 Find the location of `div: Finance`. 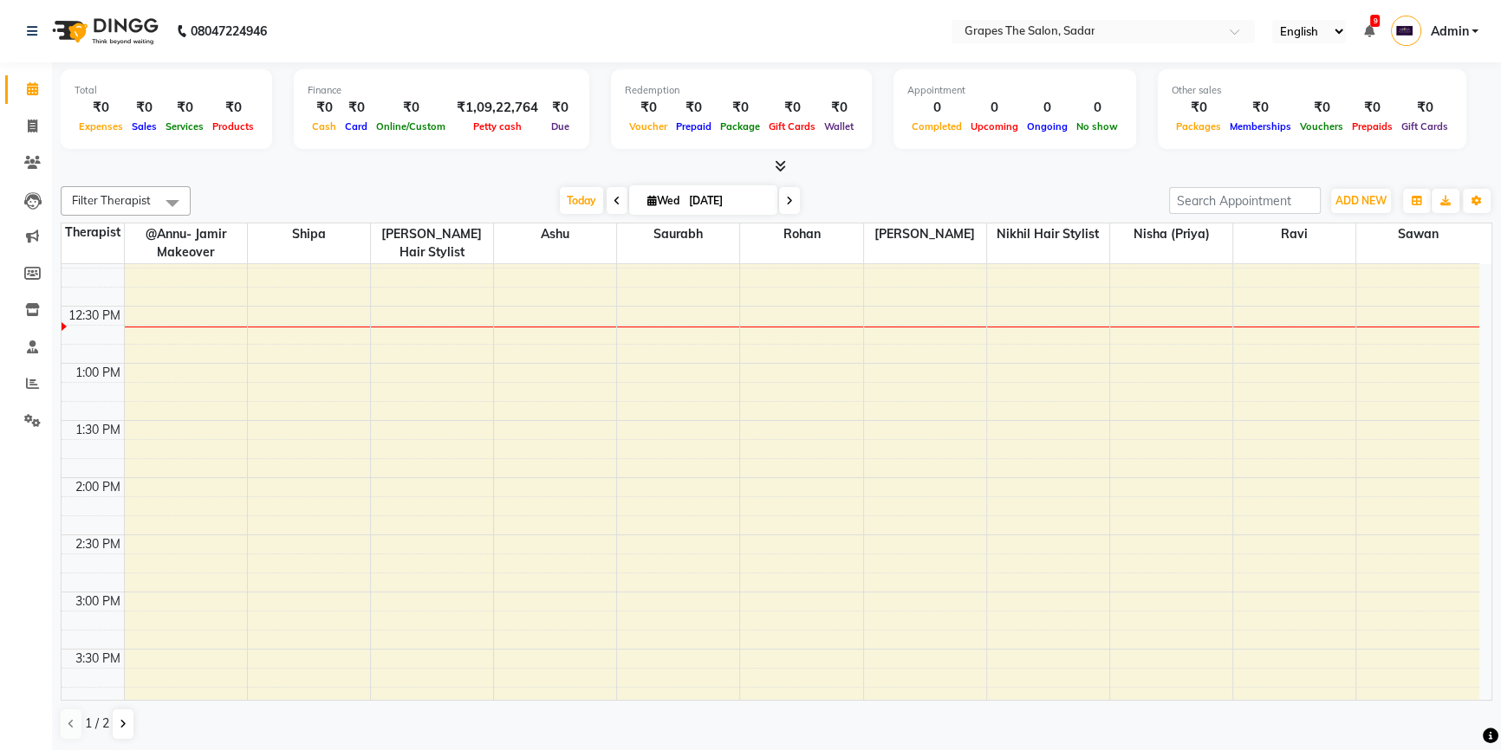

div: Finance is located at coordinates (441, 90).